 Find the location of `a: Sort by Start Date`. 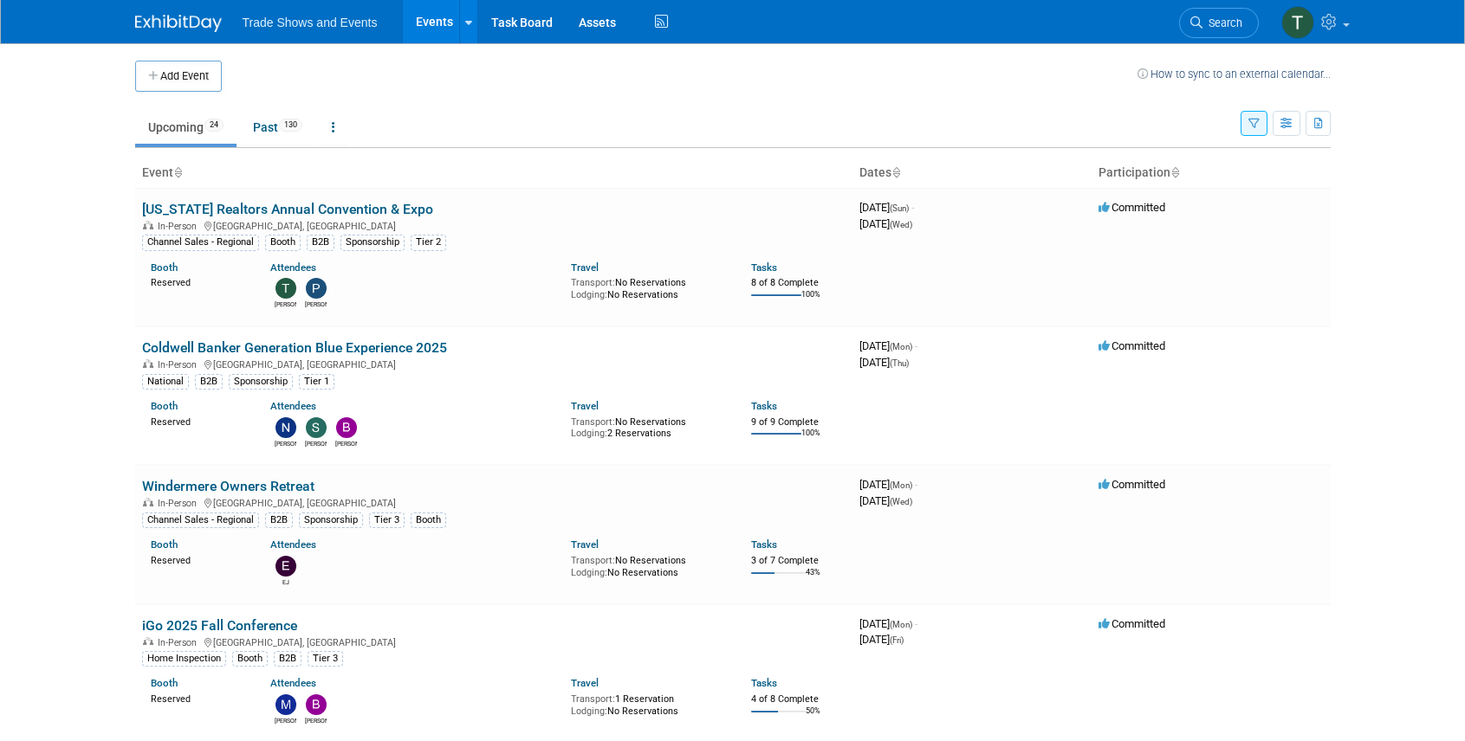

a: Sort by Start Date is located at coordinates (896, 172).